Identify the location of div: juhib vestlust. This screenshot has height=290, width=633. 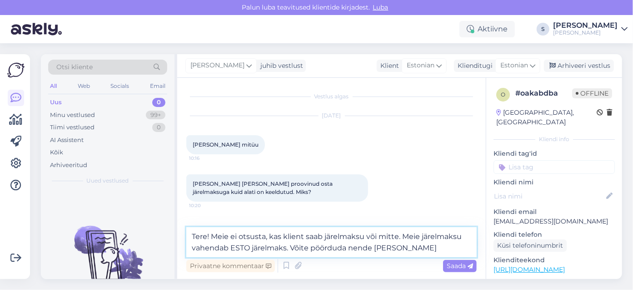
(280, 65).